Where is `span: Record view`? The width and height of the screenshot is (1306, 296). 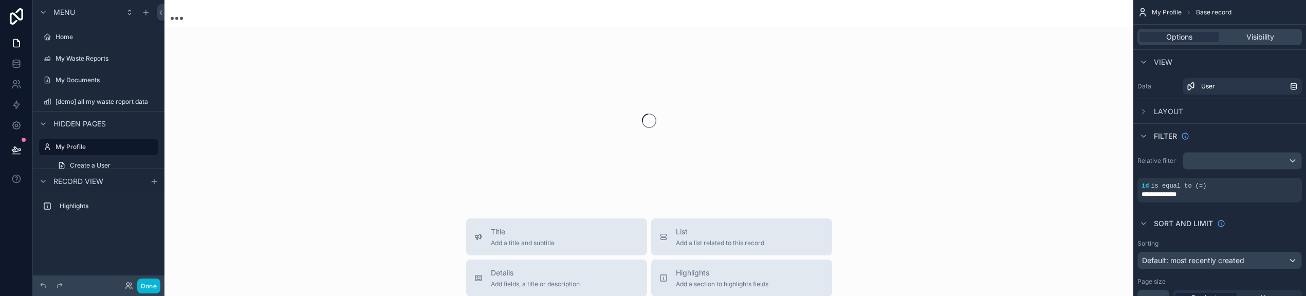 span: Record view is located at coordinates (78, 181).